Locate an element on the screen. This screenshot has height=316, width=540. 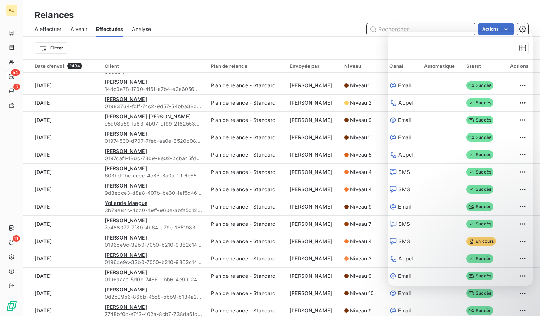
span: 01974530-d707-7feb-aa0e-3520b08b19b6 is located at coordinates (153, 141).